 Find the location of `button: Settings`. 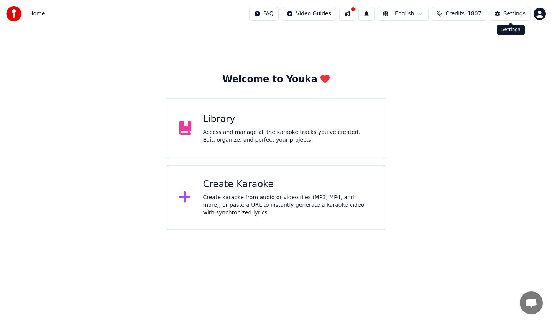

button: Settings is located at coordinates (509, 14).